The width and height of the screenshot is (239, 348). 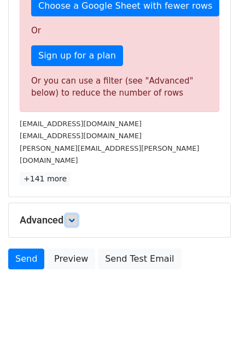 I want to click on a: Preview, so click(x=71, y=259).